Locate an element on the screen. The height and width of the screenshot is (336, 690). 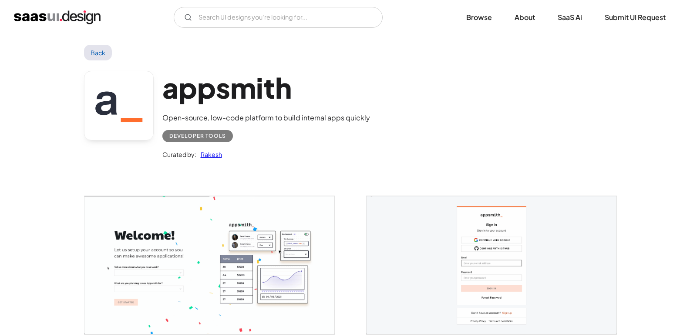
a: home is located at coordinates (57, 17).